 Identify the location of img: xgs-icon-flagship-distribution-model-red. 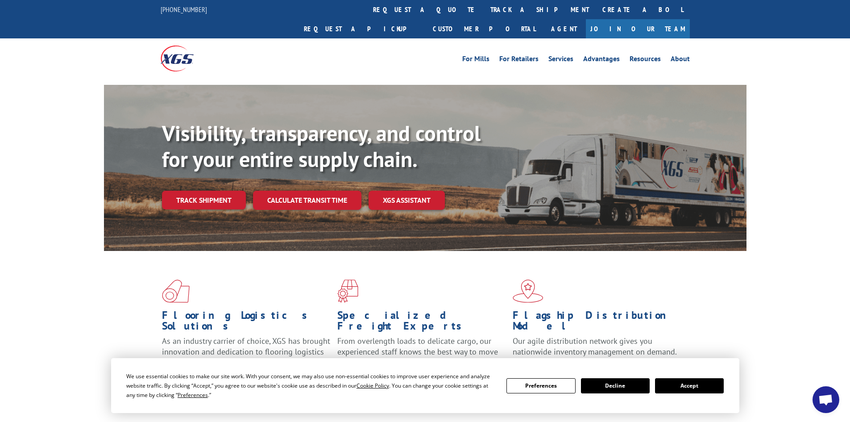
(528, 291).